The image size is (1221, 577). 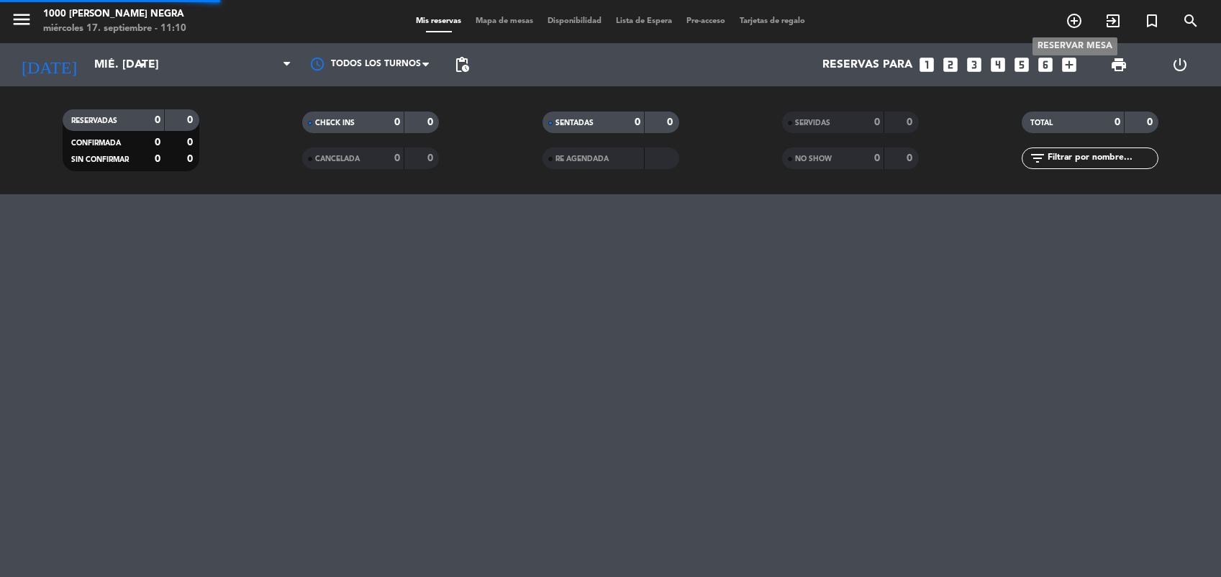 What do you see at coordinates (114, 29) in the screenshot?
I see `div: miércoles 17. septiembre - 11:10` at bounding box center [114, 29].